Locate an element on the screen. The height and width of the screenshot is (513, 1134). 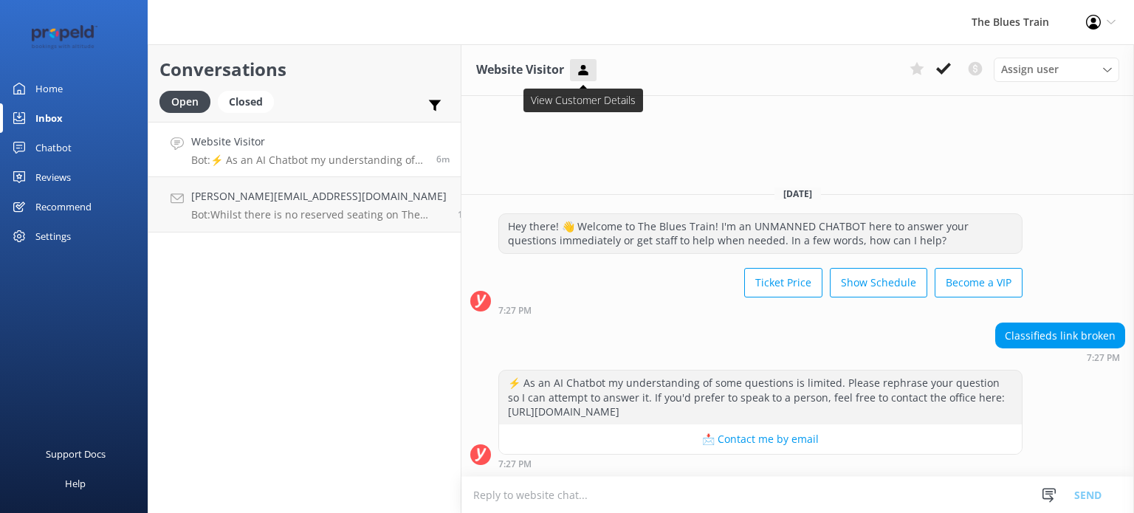
h3: Website Visitor is located at coordinates (520, 70).